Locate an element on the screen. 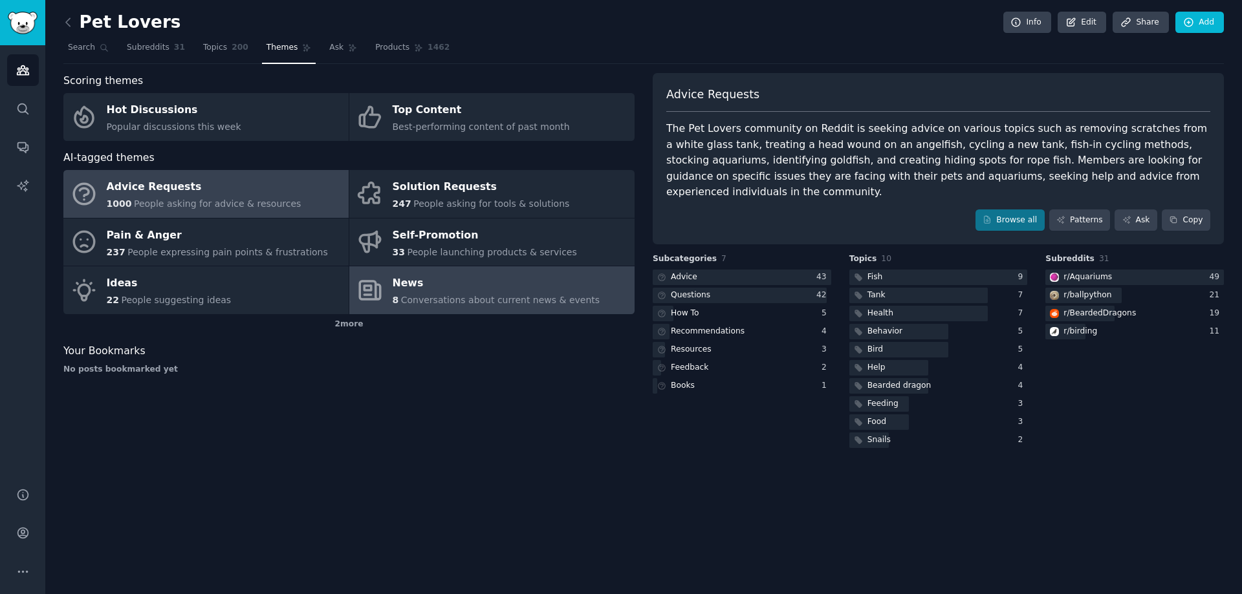 The image size is (1242, 594). a: Search is located at coordinates (88, 50).